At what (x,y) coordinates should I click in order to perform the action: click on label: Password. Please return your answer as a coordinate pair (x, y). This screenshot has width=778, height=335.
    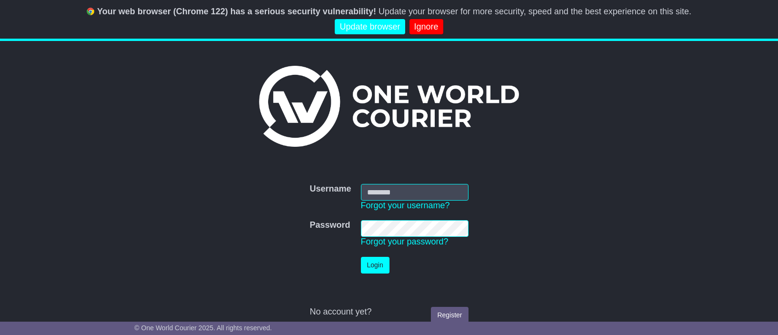
    Looking at the image, I should click on (329, 225).